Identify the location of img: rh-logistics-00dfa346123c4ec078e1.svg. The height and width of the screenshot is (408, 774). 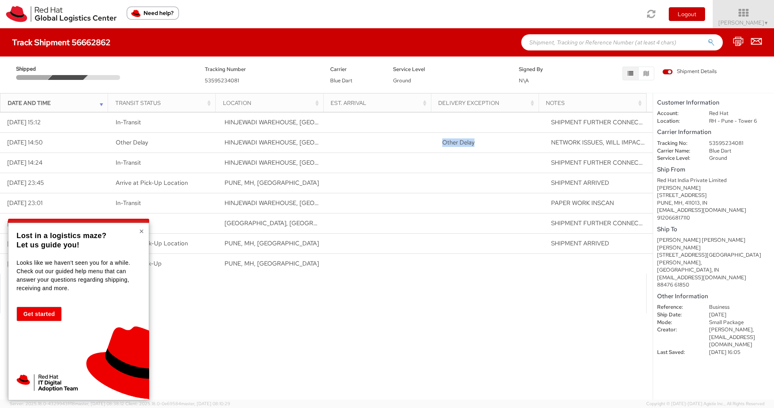
(61, 14).